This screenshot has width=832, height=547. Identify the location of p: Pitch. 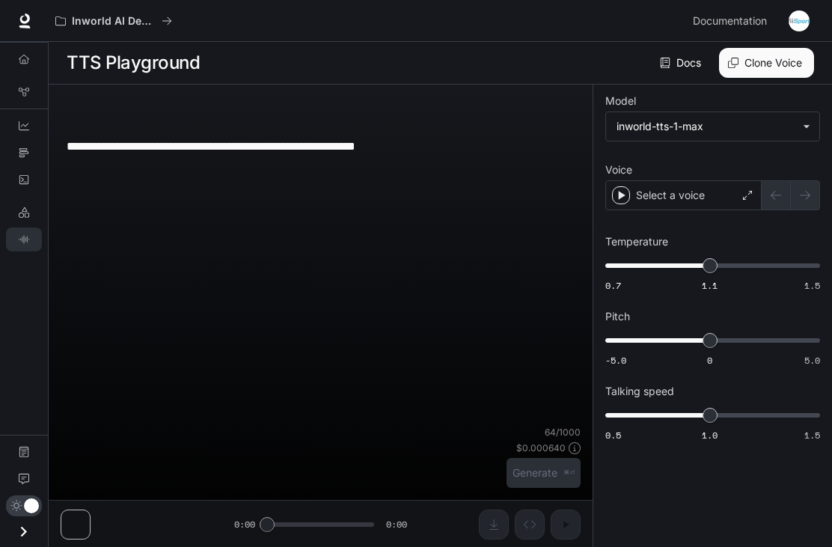
(617, 316).